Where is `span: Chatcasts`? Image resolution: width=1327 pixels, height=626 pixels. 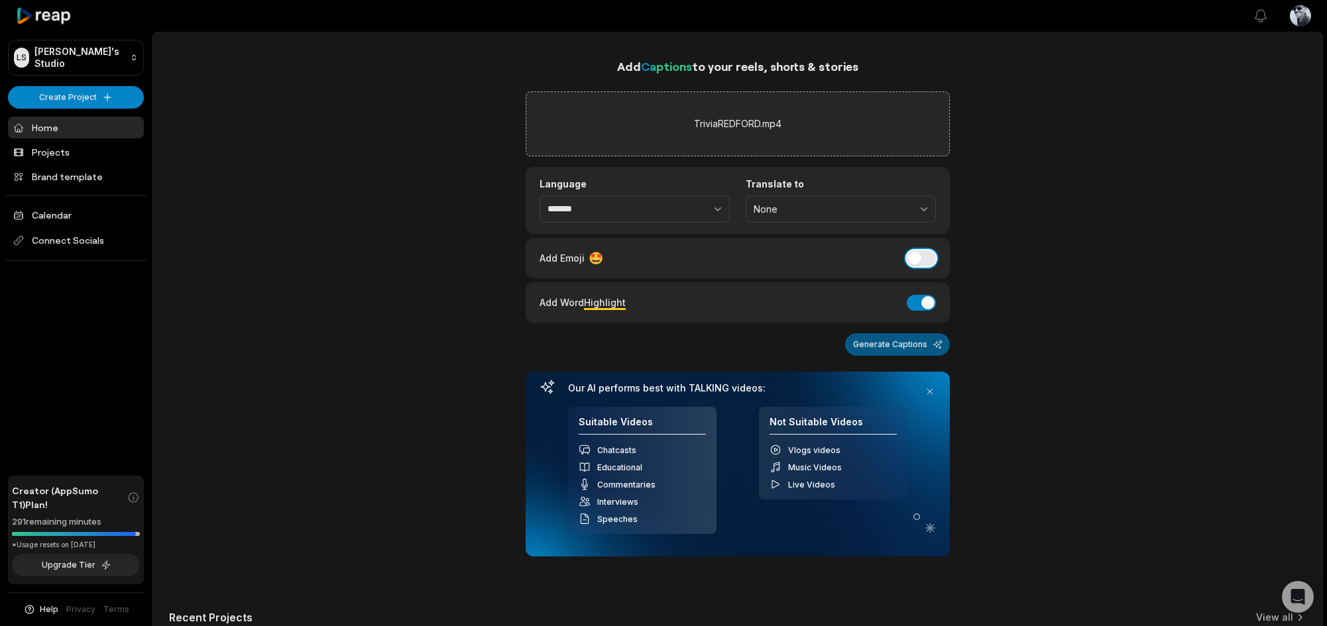
span: Chatcasts is located at coordinates (616, 450).